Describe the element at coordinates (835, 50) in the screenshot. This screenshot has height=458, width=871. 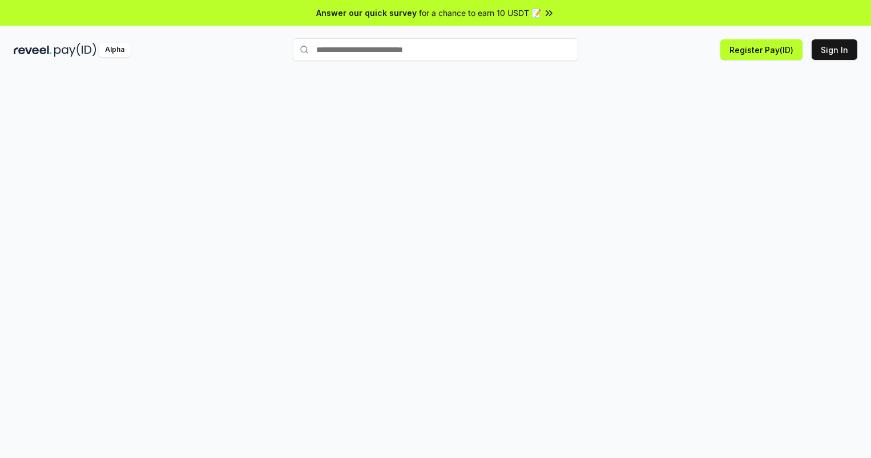
I see `button: Sign In` at that location.